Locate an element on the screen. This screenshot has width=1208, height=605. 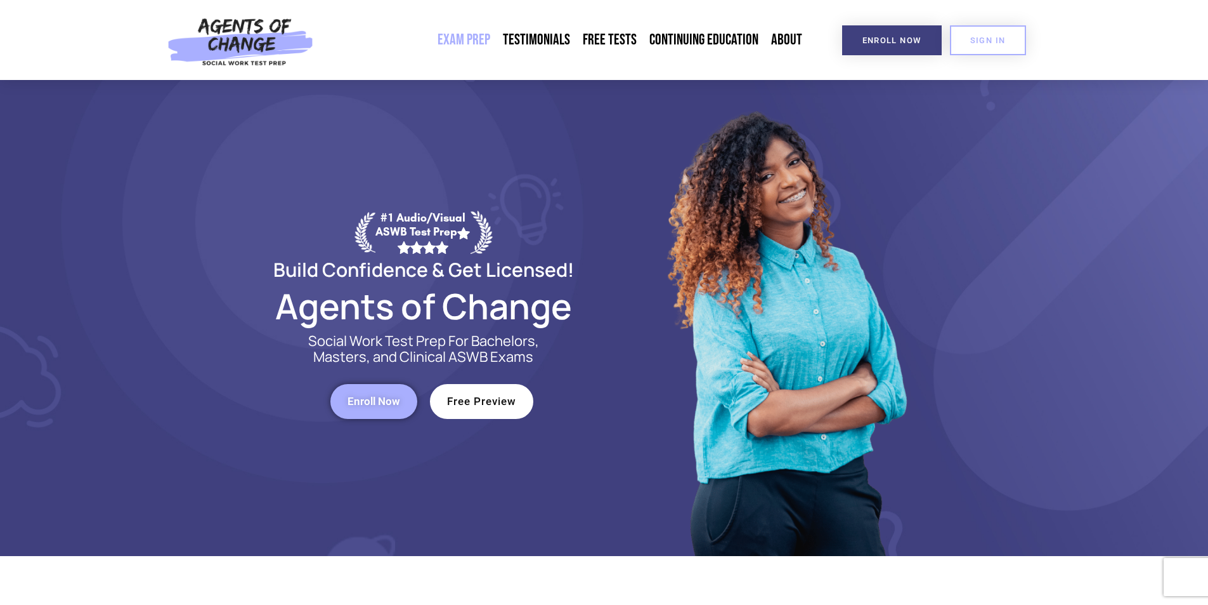
a: Free Preview is located at coordinates (481, 401).